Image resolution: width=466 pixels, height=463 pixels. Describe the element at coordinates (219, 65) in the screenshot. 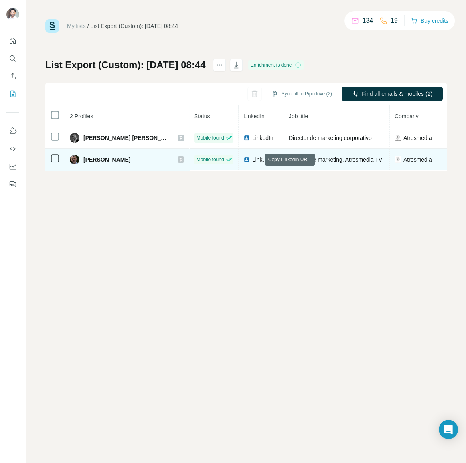

I see `button: actions` at that location.